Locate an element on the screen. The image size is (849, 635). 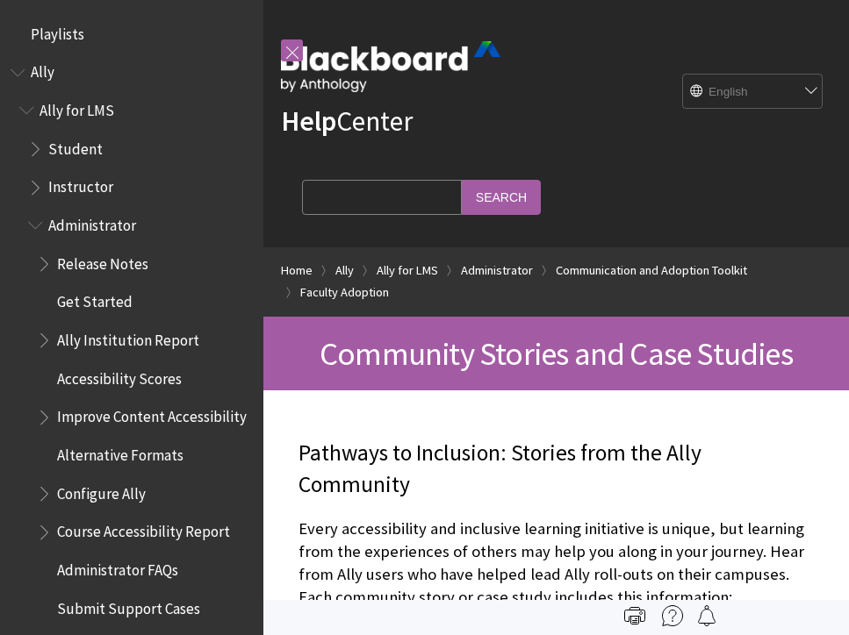
span: Community Stories and Case Studies is located at coordinates (555, 354).